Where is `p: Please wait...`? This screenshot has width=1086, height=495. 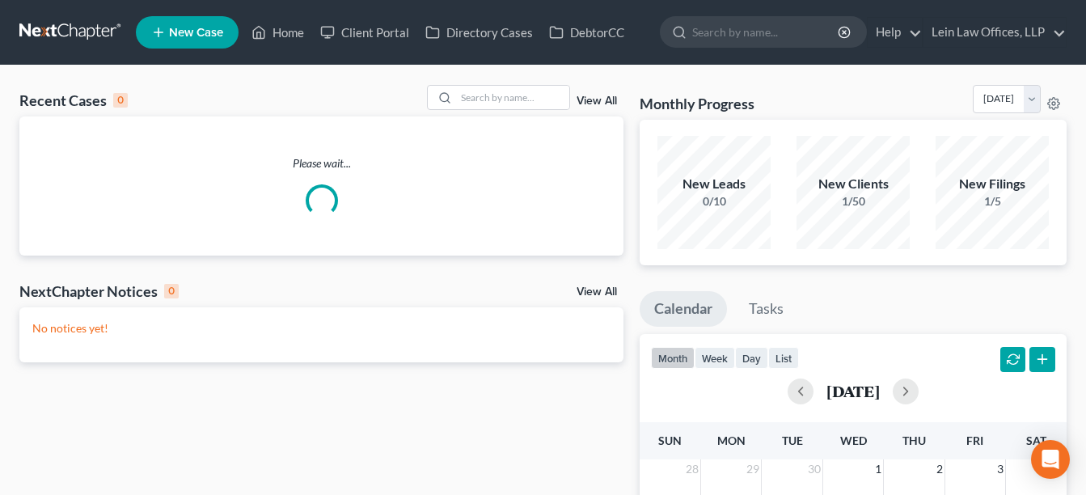
p: Please wait... is located at coordinates (321, 163).